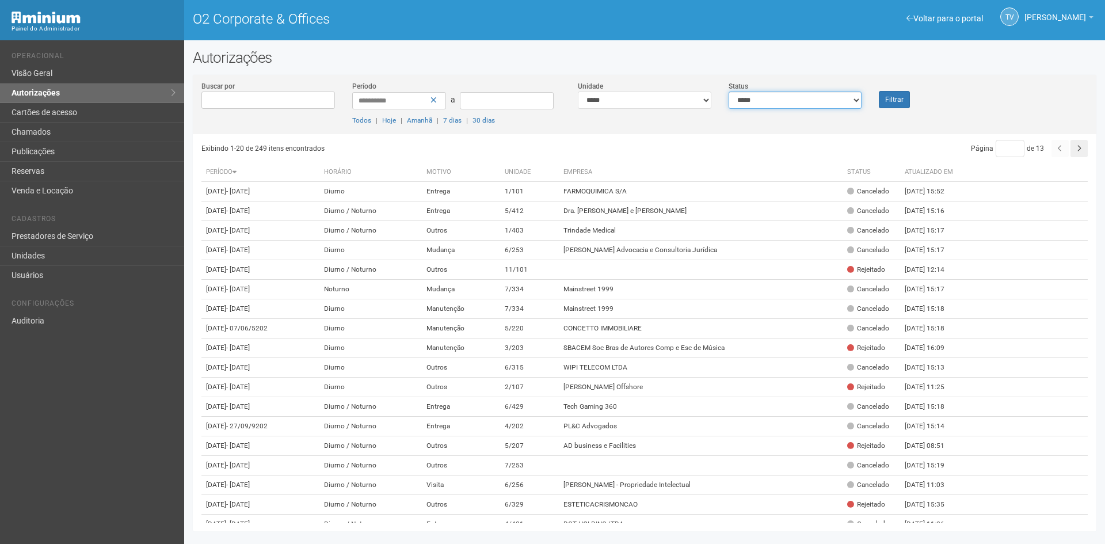 The width and height of the screenshot is (1105, 544). I want to click on td: SBACEM Soc Bras de Autores Comp e Esc de Música, so click(701, 348).